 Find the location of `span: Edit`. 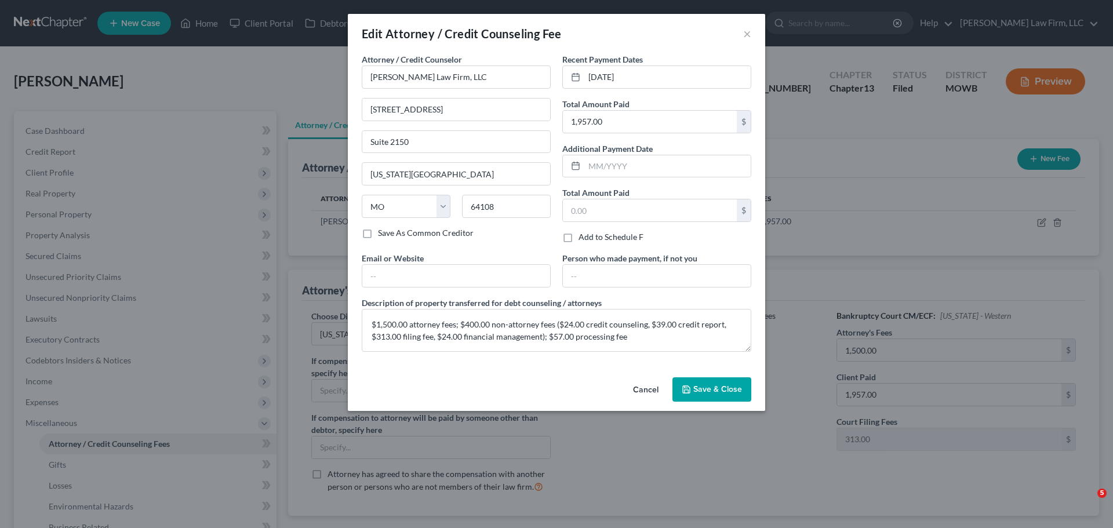

span: Edit is located at coordinates (372, 34).